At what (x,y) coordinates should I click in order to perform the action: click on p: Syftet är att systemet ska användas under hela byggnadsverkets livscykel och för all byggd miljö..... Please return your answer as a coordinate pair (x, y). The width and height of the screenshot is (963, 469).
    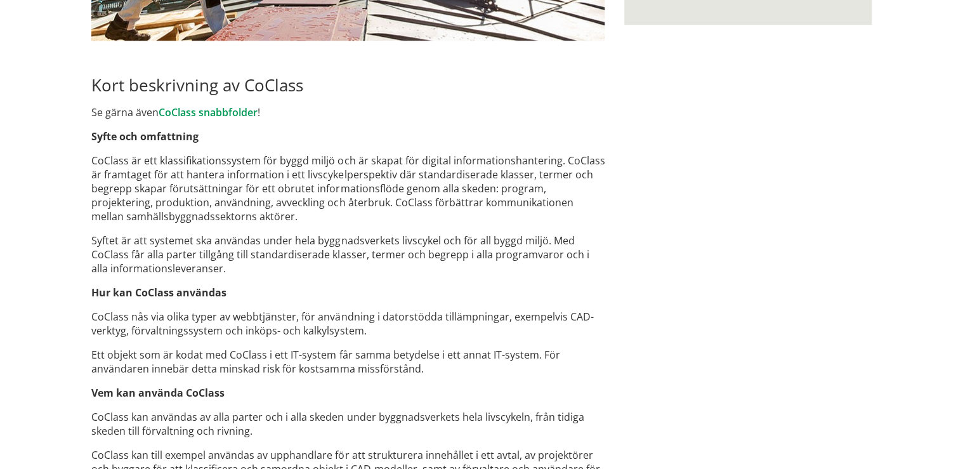
    Looking at the image, I should click on (347, 254).